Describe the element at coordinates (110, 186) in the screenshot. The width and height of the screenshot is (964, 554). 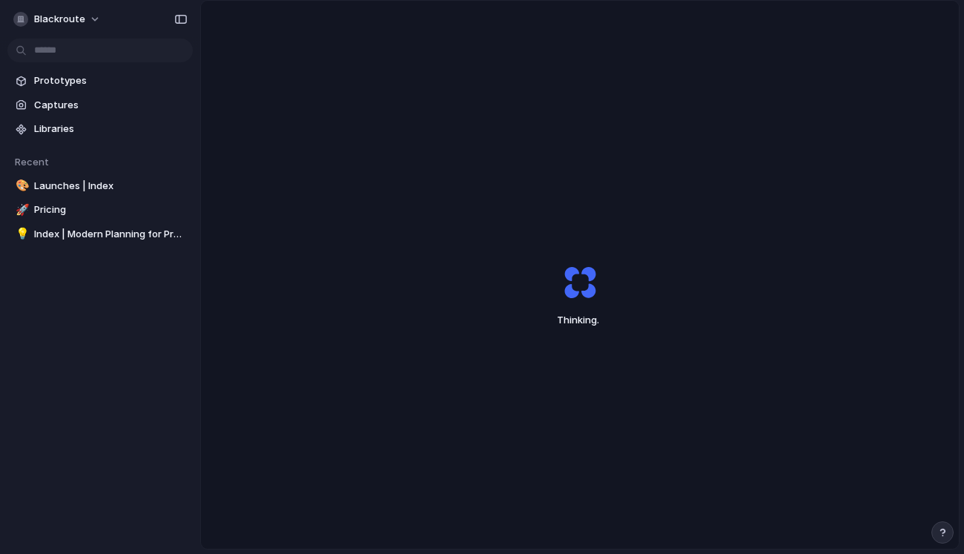
I see `span: Launches | Index` at that location.